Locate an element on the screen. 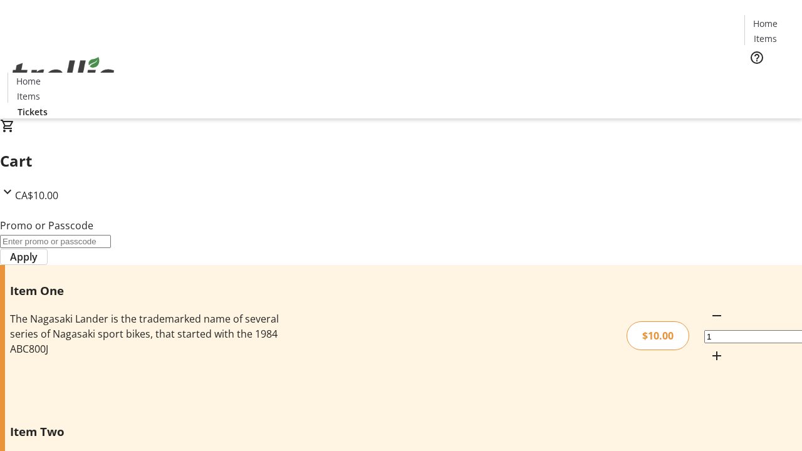 The width and height of the screenshot is (802, 451). h3: Item Two is located at coordinates (147, 432).